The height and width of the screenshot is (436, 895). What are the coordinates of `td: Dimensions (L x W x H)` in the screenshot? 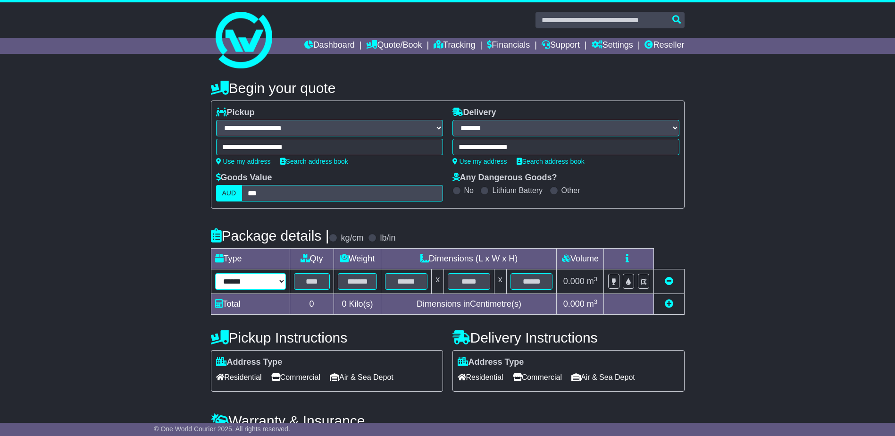 It's located at (469, 259).